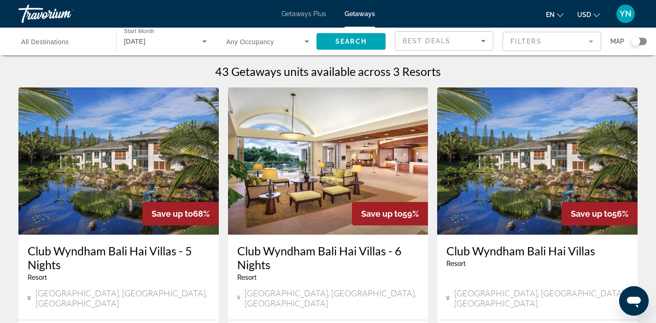 This screenshot has height=323, width=656. What do you see at coordinates (588, 14) in the screenshot?
I see `button: Change currency` at bounding box center [588, 14].